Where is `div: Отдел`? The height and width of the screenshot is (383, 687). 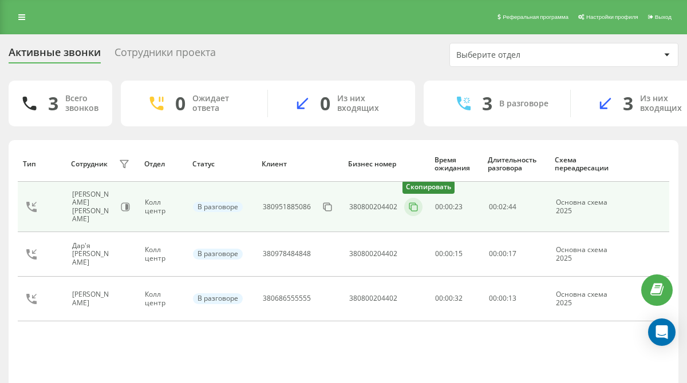 div: Отдел is located at coordinates (163, 164).